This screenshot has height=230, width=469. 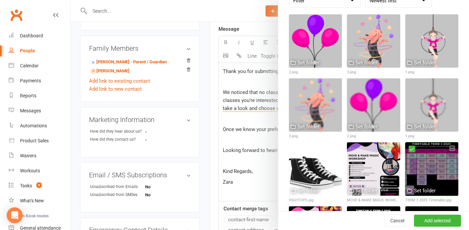 I want to click on div: Dashboard, so click(x=31, y=36).